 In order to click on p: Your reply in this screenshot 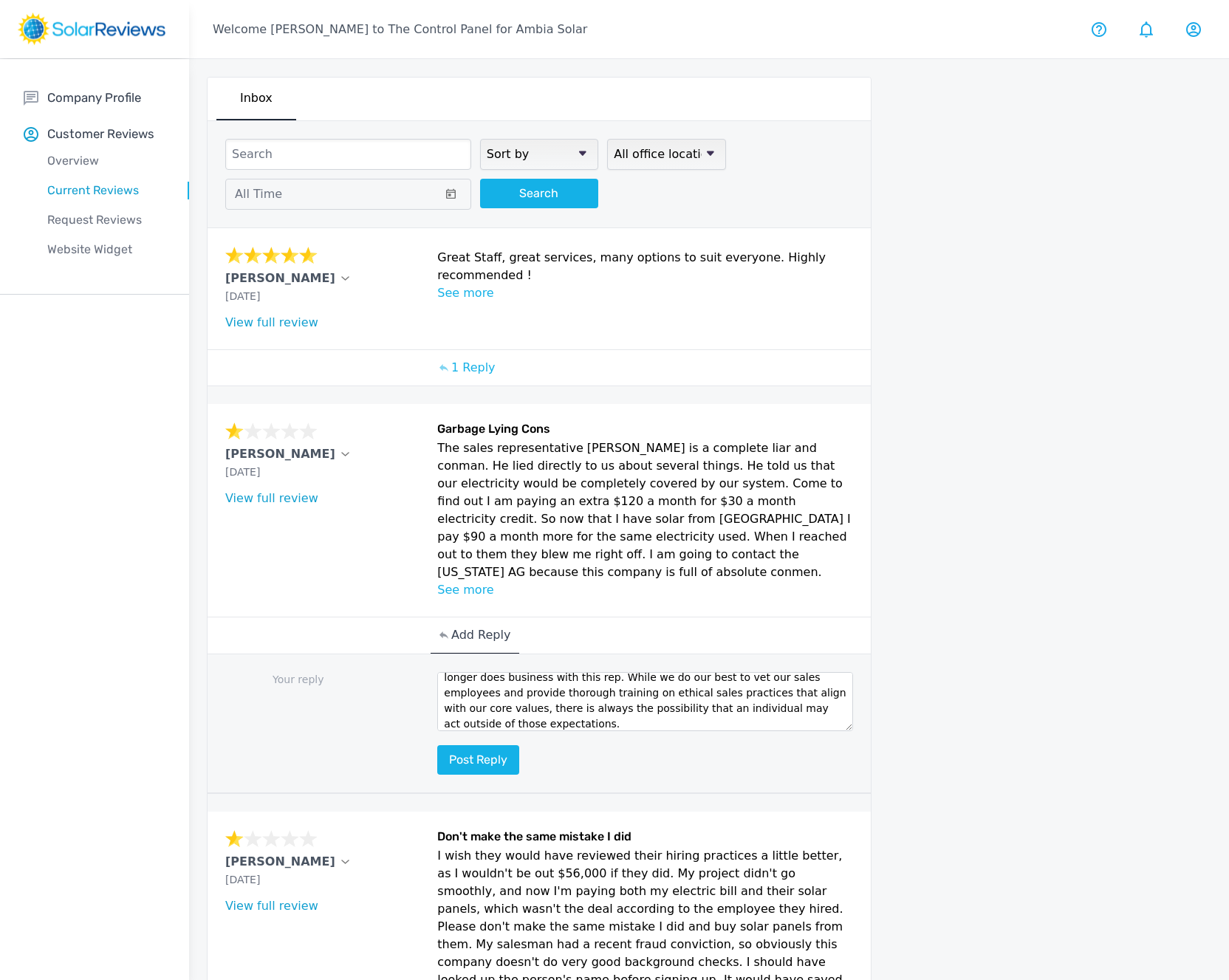, I will do `click(326, 680)`.